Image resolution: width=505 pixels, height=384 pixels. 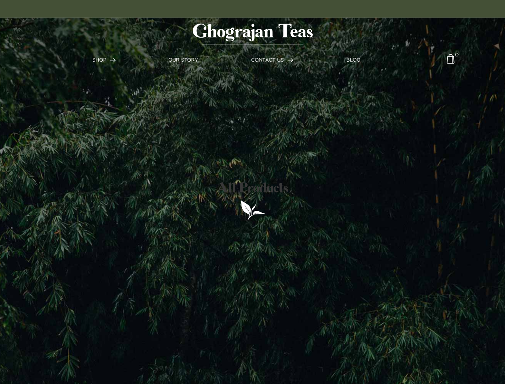 I want to click on a: CONTACT US, so click(x=272, y=60).